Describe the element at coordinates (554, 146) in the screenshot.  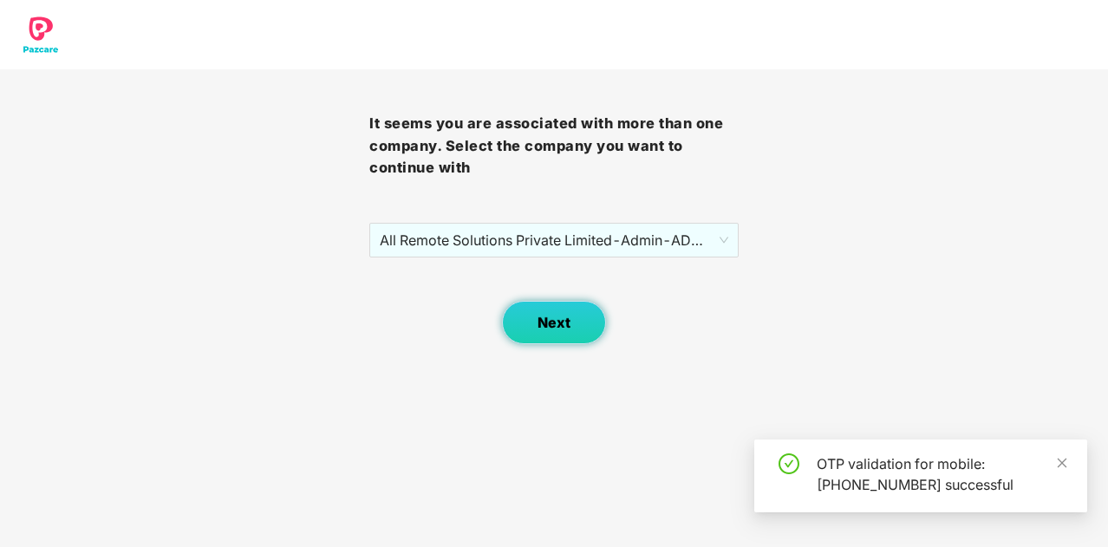
I see `h3: It seems you are associated with more than one company. Select the company you want to continue with` at that location.